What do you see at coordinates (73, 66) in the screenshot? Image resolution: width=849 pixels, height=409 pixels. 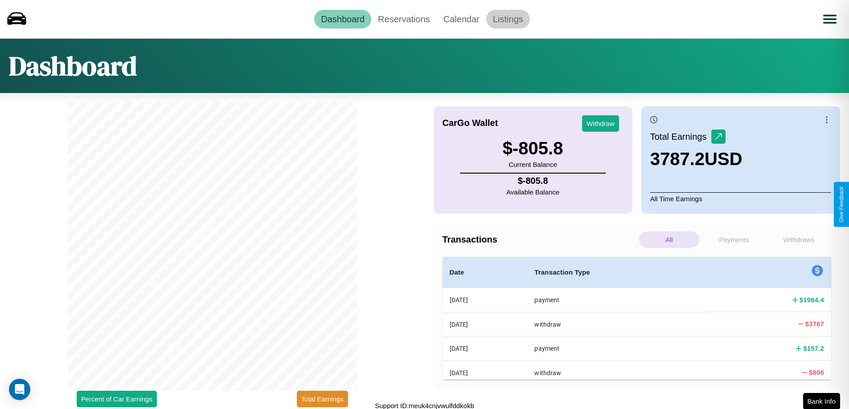 I see `h1: Dashboard` at bounding box center [73, 66].